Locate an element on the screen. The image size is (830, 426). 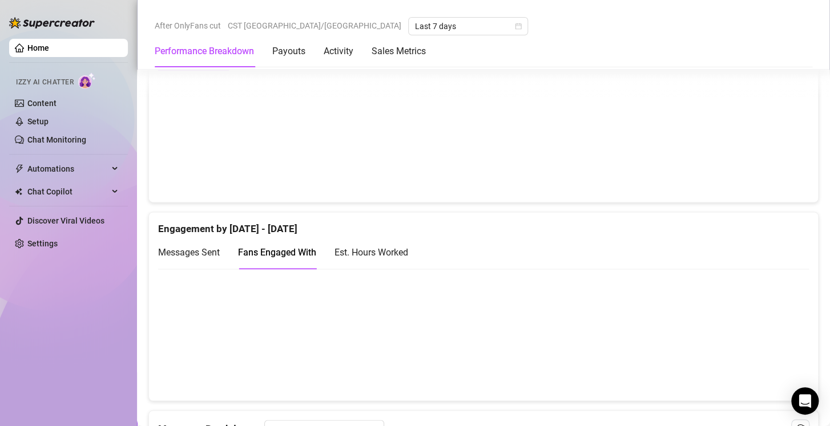
div: Open Intercom Messenger is located at coordinates (805, 401).